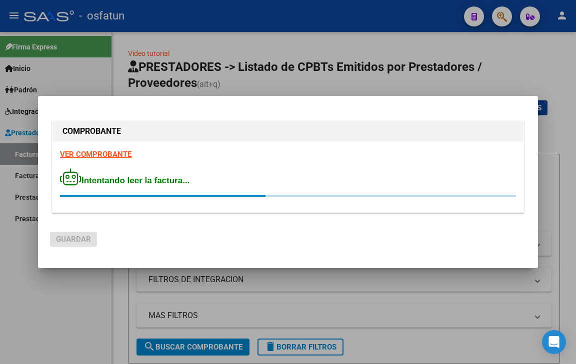  I want to click on button: Guardar, so click(73, 239).